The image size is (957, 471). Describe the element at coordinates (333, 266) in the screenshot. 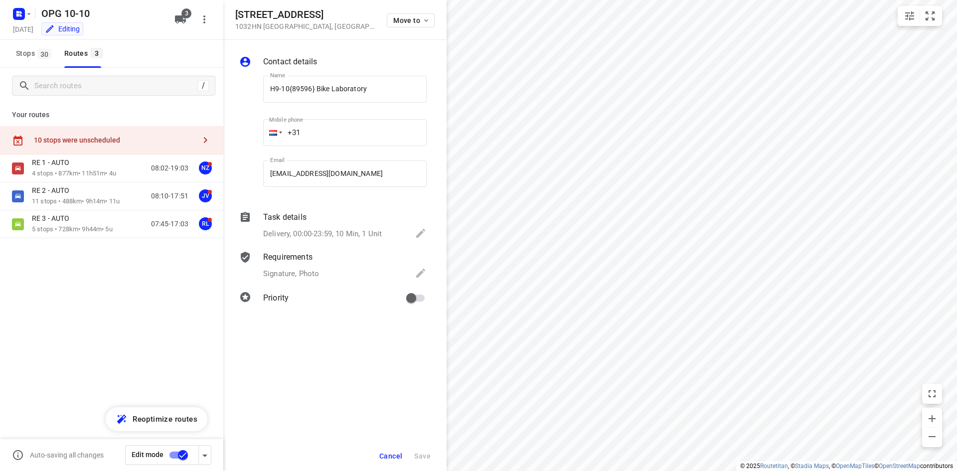

I see `div: RequirementsSignature, Photo` at that location.